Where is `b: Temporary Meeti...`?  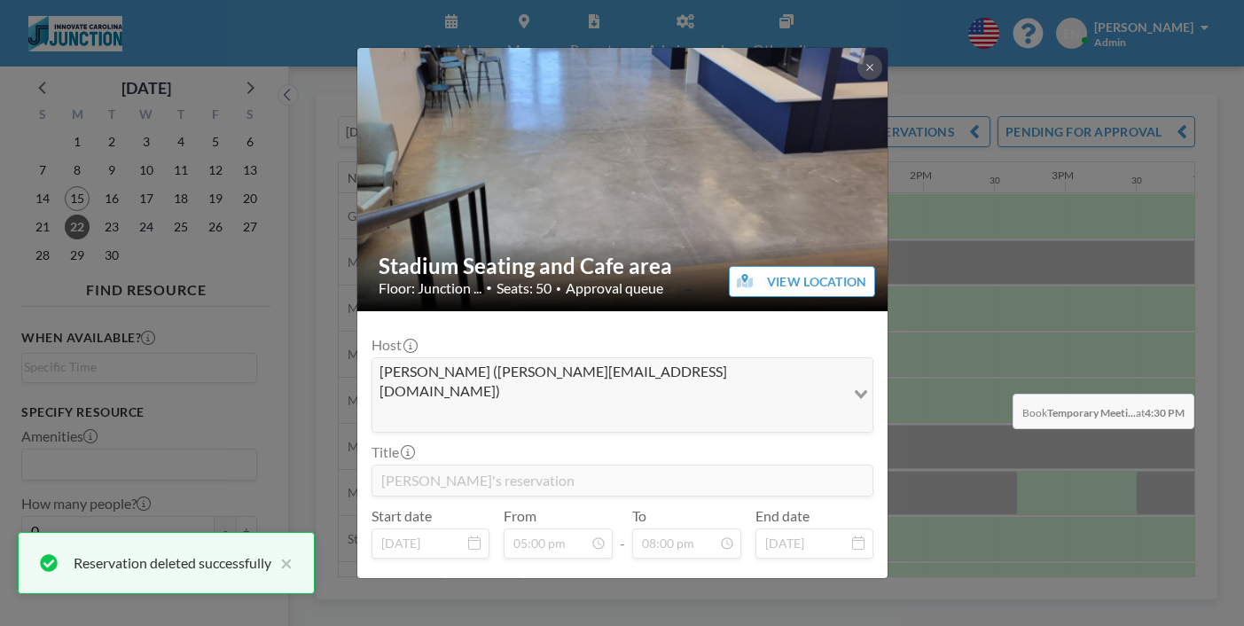 b: Temporary Meeti... is located at coordinates (1092, 412).